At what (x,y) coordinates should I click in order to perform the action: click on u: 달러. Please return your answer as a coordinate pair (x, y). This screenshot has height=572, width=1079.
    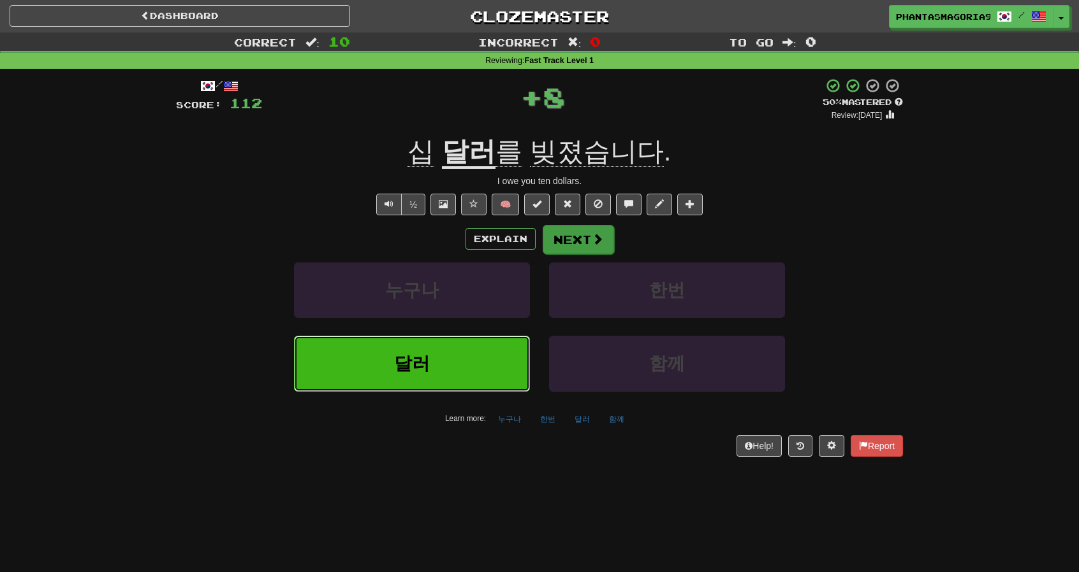
    Looking at the image, I should click on (469, 152).